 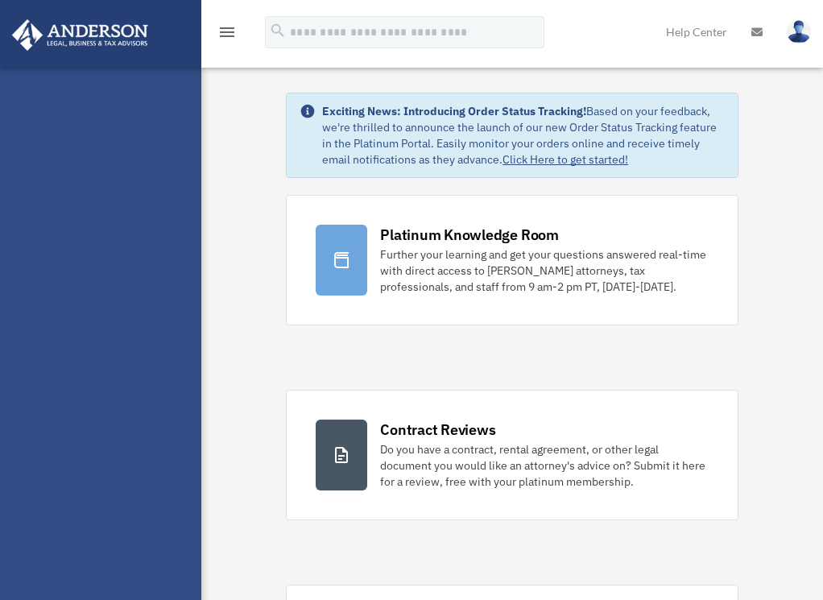 What do you see at coordinates (523, 135) in the screenshot?
I see `div: Based on your feedback, we're thrilled to announce the launch of our new Order Status Tracking fe...` at bounding box center [523, 135].